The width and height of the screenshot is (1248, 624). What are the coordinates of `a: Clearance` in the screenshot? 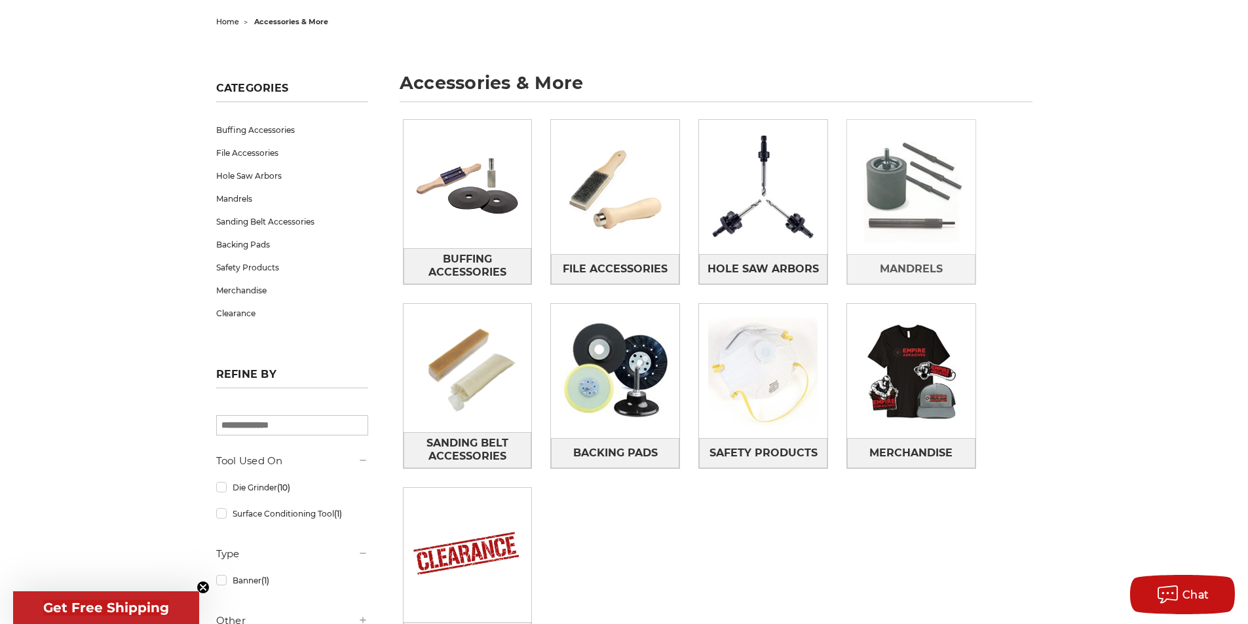 It's located at (292, 313).